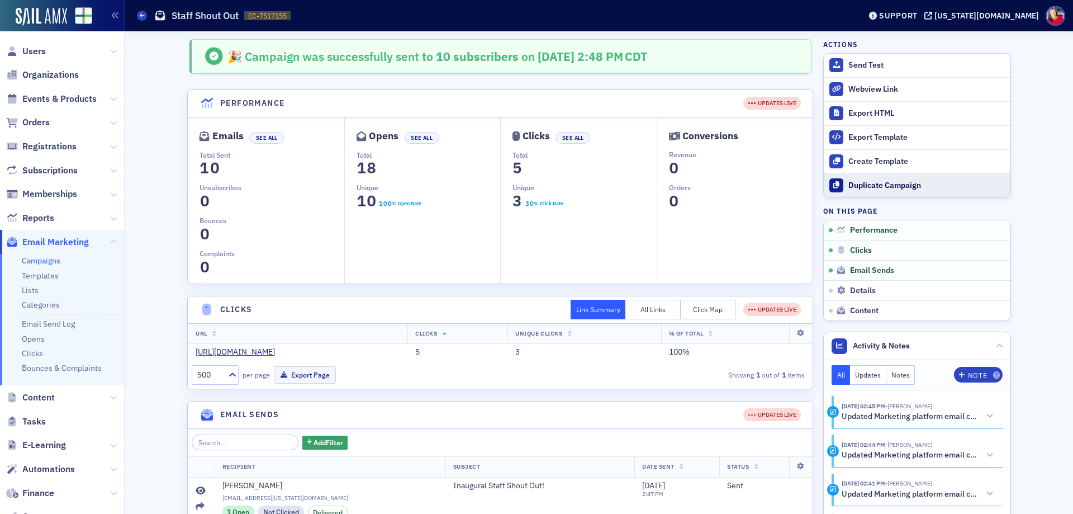 This screenshot has width=1073, height=514. Describe the element at coordinates (34, 51) in the screenshot. I see `span: Users` at that location.